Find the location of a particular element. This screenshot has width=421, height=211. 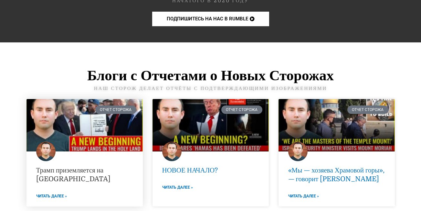

a: Подробнее о том, как Трамп высадился на Святой земле is located at coordinates (51, 196).